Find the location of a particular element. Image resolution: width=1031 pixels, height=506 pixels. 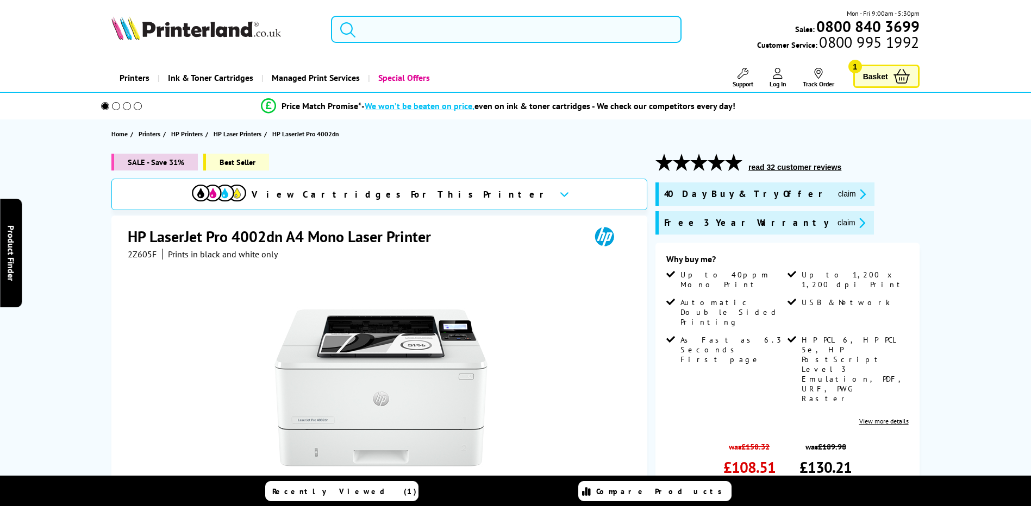

span: HP Printers is located at coordinates (187, 134).